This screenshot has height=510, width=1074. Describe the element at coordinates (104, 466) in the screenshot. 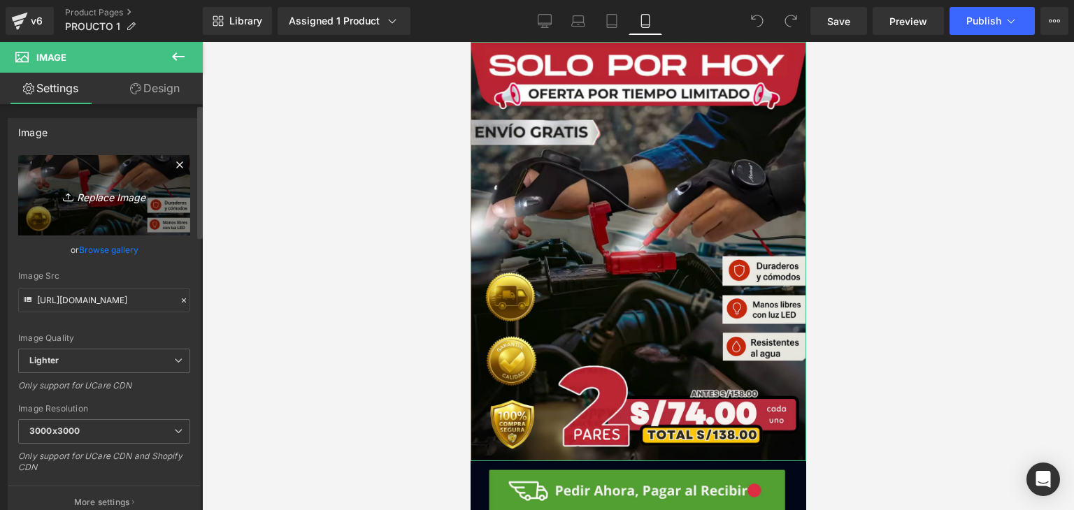

I see `div: Only support for UCare CDN and Shopify CDN` at that location.